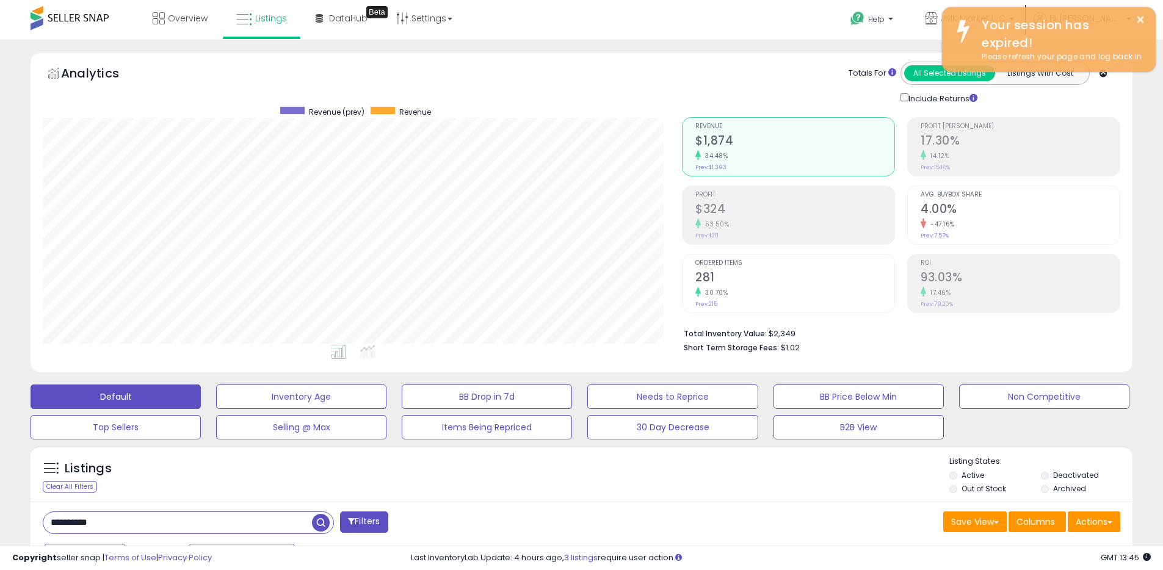  I want to click on h2: 93.03%, so click(1020, 278).